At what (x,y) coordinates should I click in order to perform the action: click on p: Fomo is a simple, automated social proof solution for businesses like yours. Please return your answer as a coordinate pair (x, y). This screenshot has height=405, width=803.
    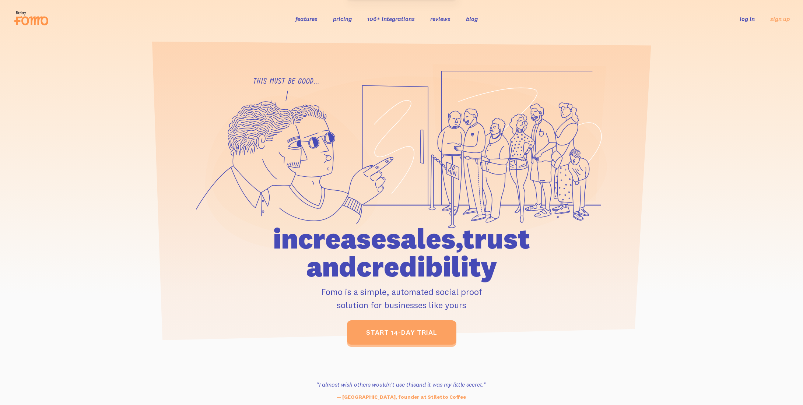
    Looking at the image, I should click on (401, 298).